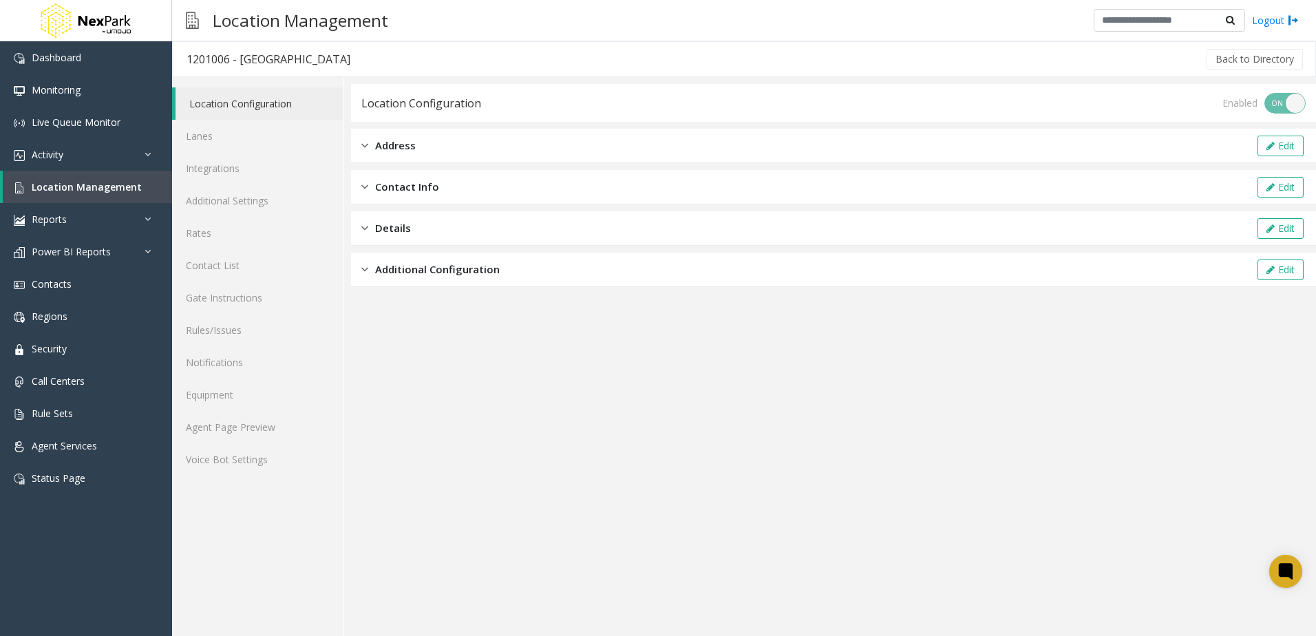 This screenshot has height=636, width=1316. Describe the element at coordinates (59, 478) in the screenshot. I see `span: Status Page` at that location.